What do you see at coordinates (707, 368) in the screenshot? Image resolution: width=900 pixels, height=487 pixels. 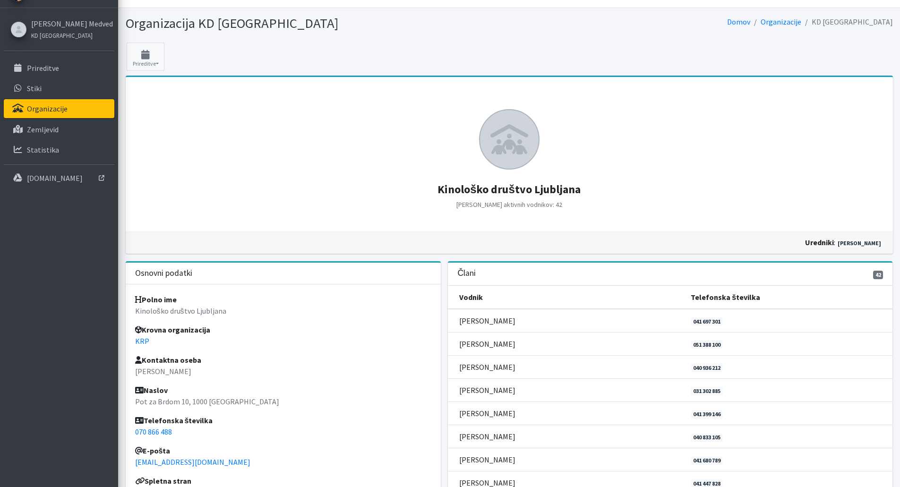 I see `a: 040 936 212` at bounding box center [707, 368].